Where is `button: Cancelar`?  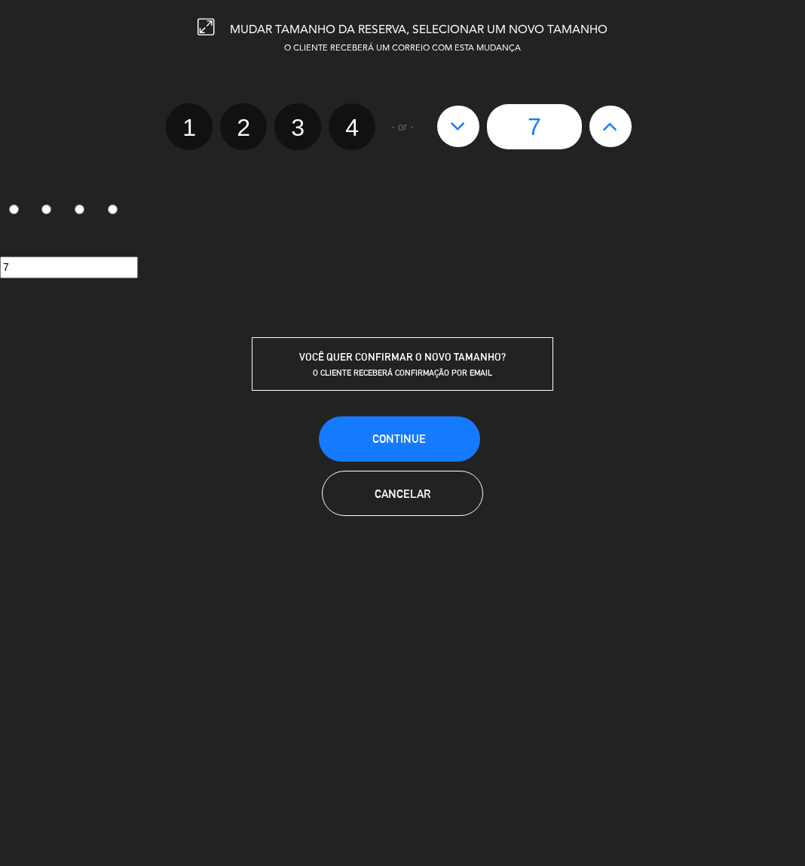 button: Cancelar is located at coordinates (403, 493).